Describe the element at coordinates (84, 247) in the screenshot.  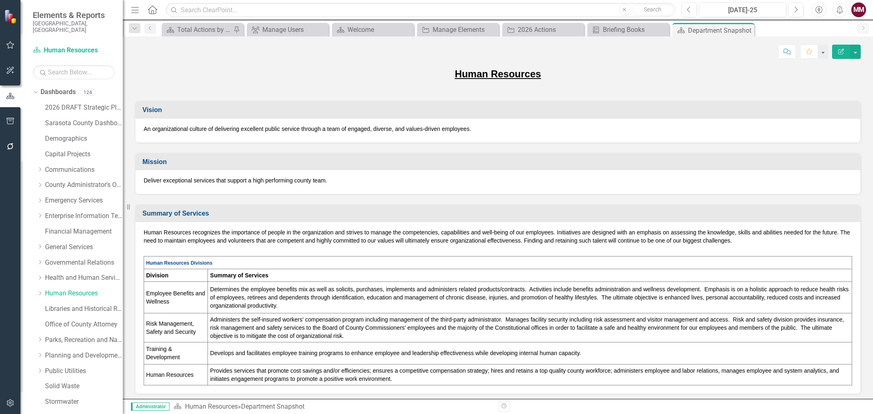
I see `a: General Services` at that location.